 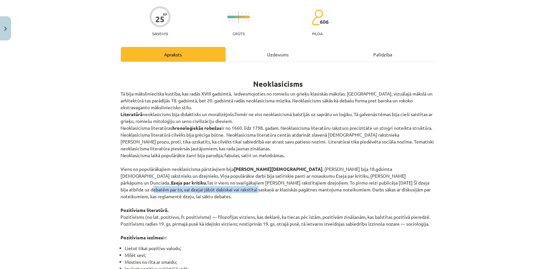 What do you see at coordinates (317, 34) in the screenshot?
I see `p: pilda` at bounding box center [317, 34].